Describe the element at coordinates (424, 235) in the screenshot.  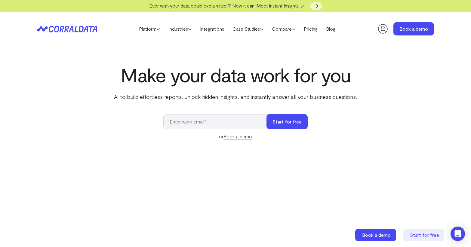
I see `a: Start for free` at that location.